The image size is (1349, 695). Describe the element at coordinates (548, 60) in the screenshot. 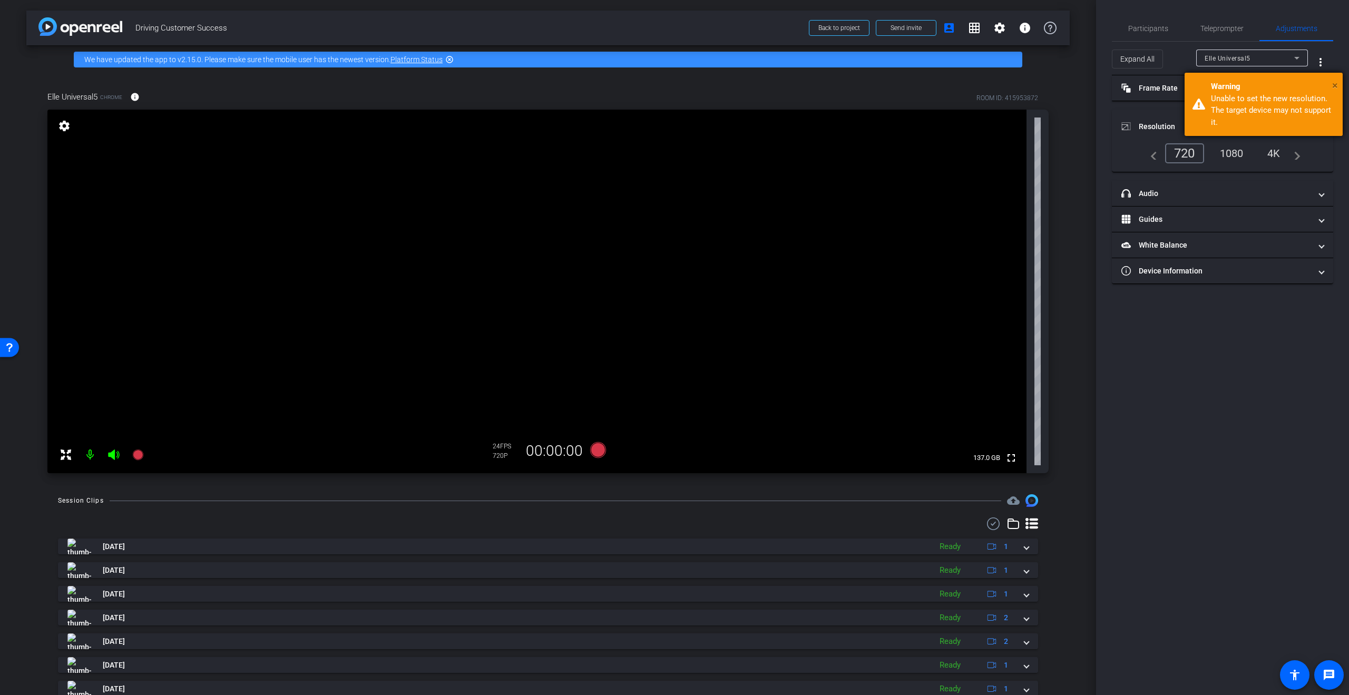

I see `div: We have updated the app to v2.15.0. Please make sure the mobile user has the newest version.` at that location.